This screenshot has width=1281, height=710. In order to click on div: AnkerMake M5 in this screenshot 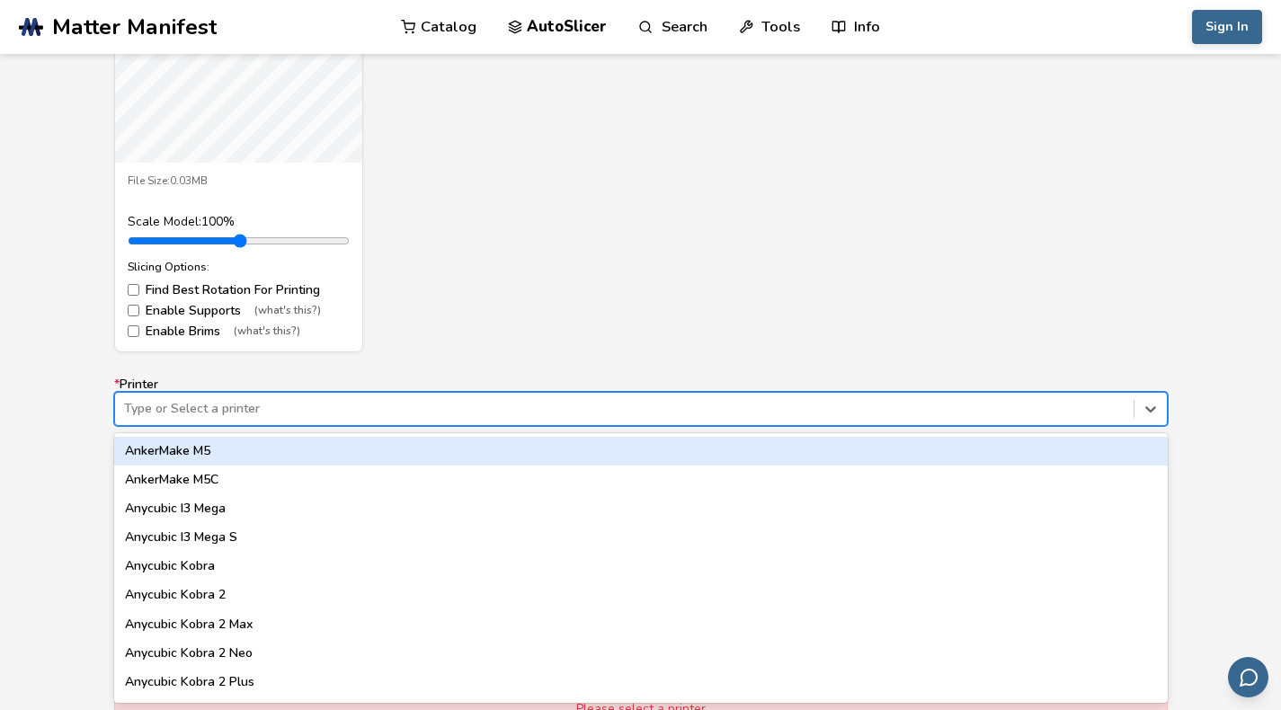, I will do `click(641, 451)`.